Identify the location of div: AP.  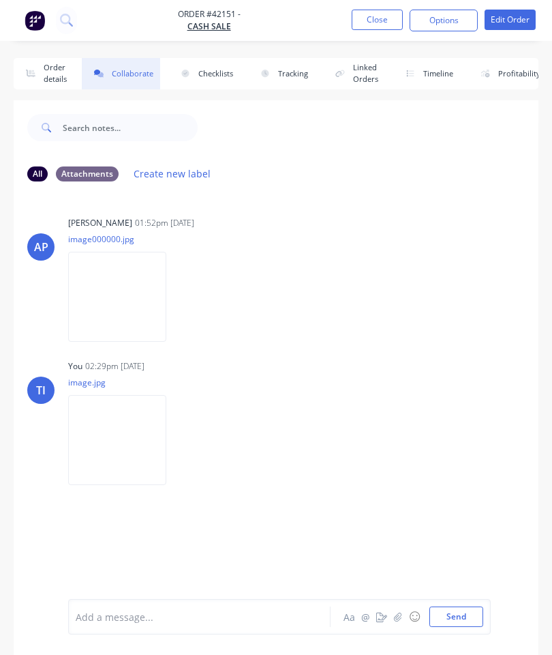
(41, 247).